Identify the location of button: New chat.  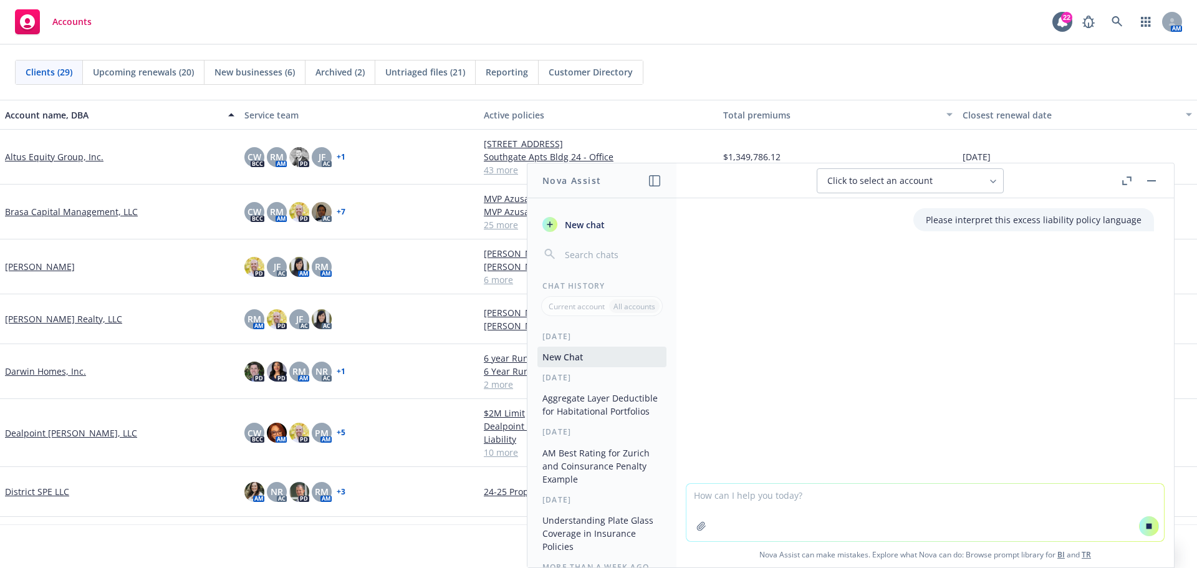
(602, 224).